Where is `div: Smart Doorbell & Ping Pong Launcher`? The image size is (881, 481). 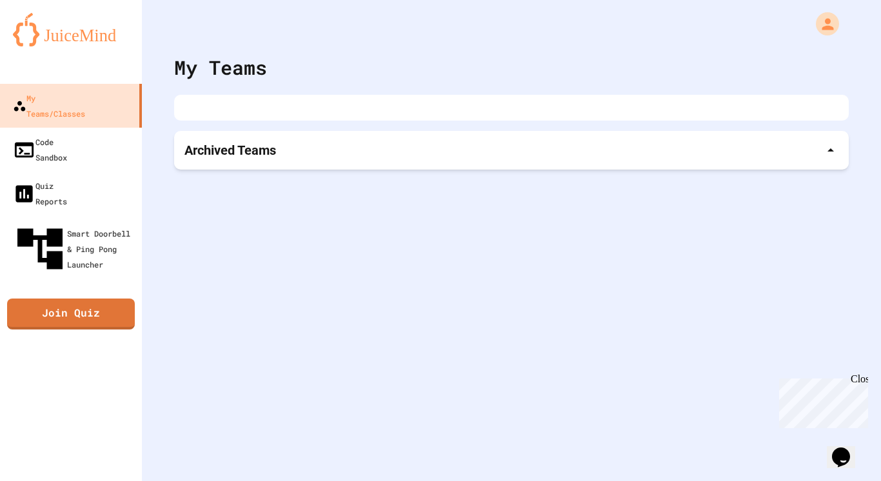
div: Smart Doorbell & Ping Pong Launcher is located at coordinates (75, 249).